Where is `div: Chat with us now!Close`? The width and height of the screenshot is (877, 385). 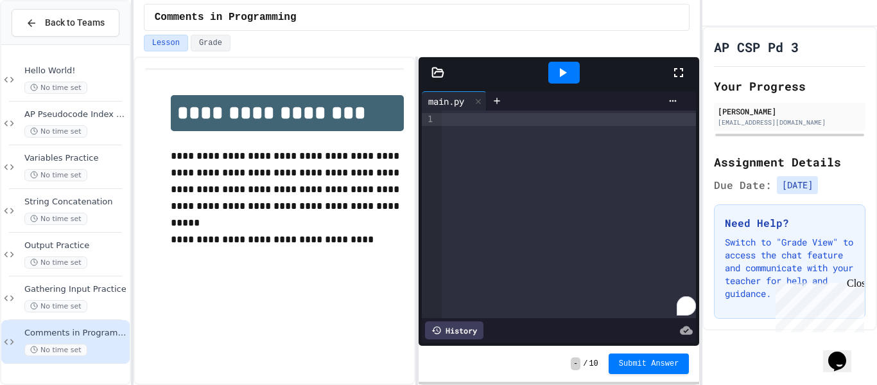 div: Chat with us now!Close is located at coordinates (47, 43).